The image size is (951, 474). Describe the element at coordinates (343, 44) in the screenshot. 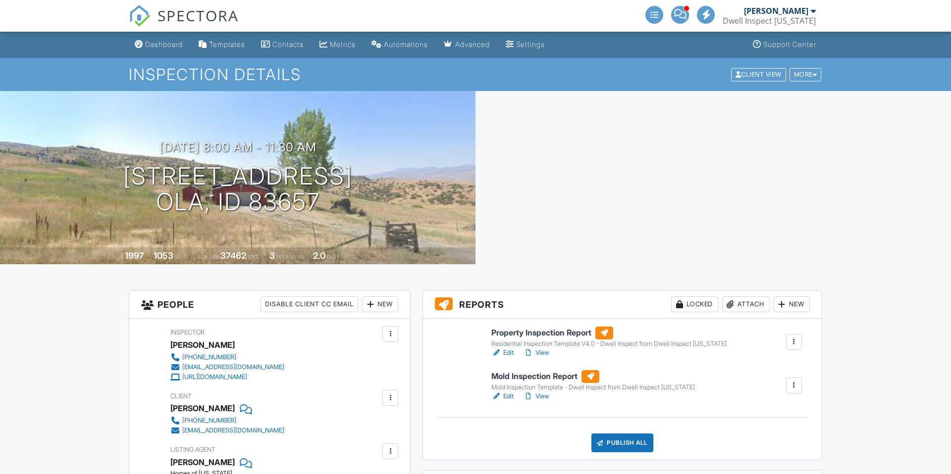

I see `div: Metrics` at that location.